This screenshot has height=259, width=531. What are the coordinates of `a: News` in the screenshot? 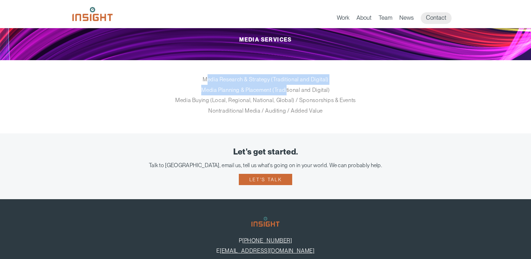 It's located at (406, 19).